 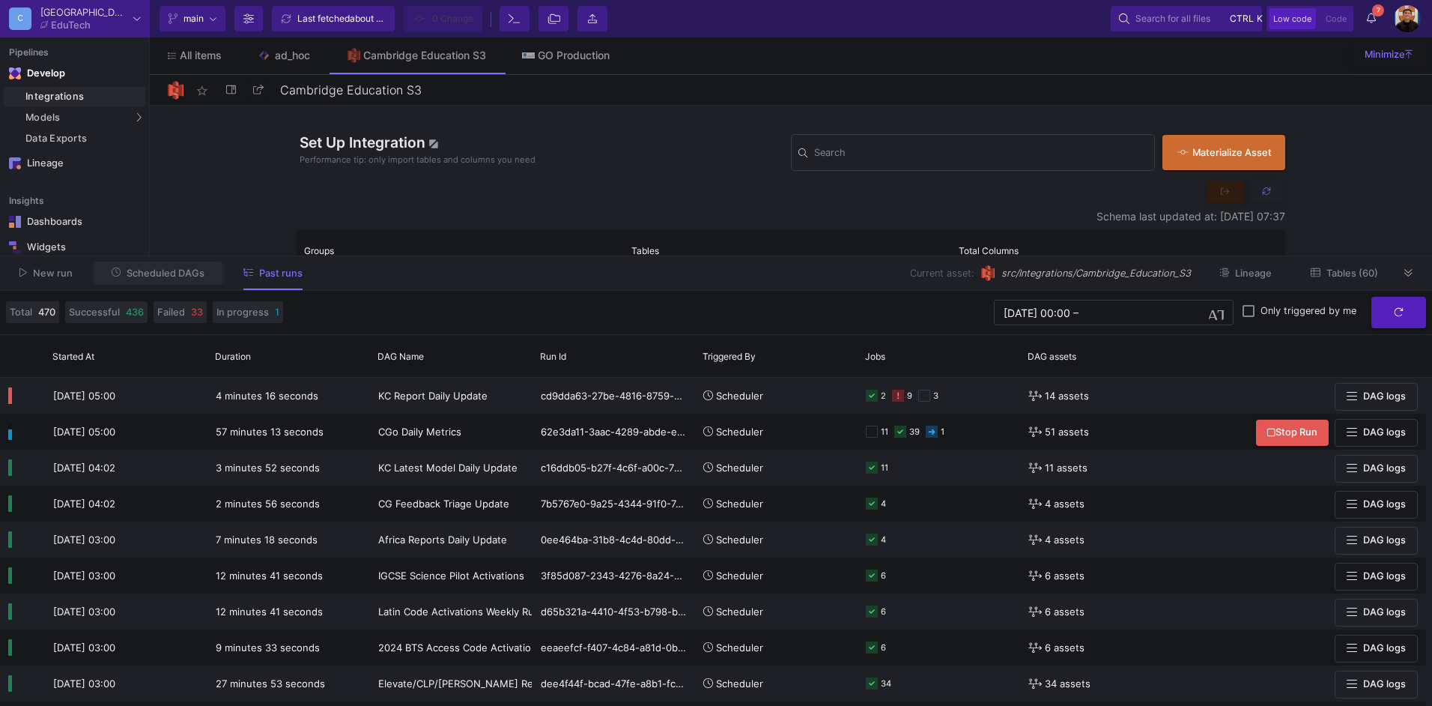 I want to click on span: Performance tip: only import tables and columns you need, so click(x=417, y=160).